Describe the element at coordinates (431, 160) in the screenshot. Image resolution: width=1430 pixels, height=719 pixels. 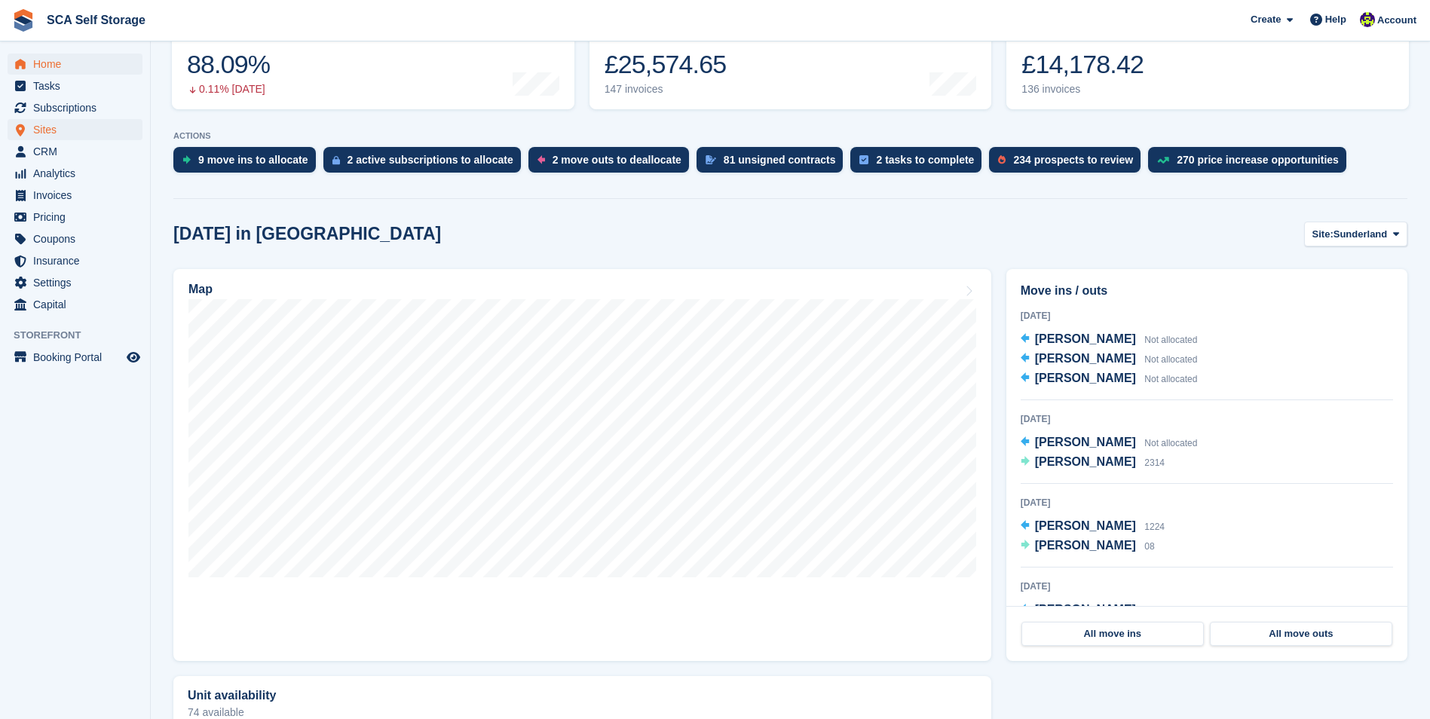
I see `div: 2 active subscriptions to allocate` at that location.